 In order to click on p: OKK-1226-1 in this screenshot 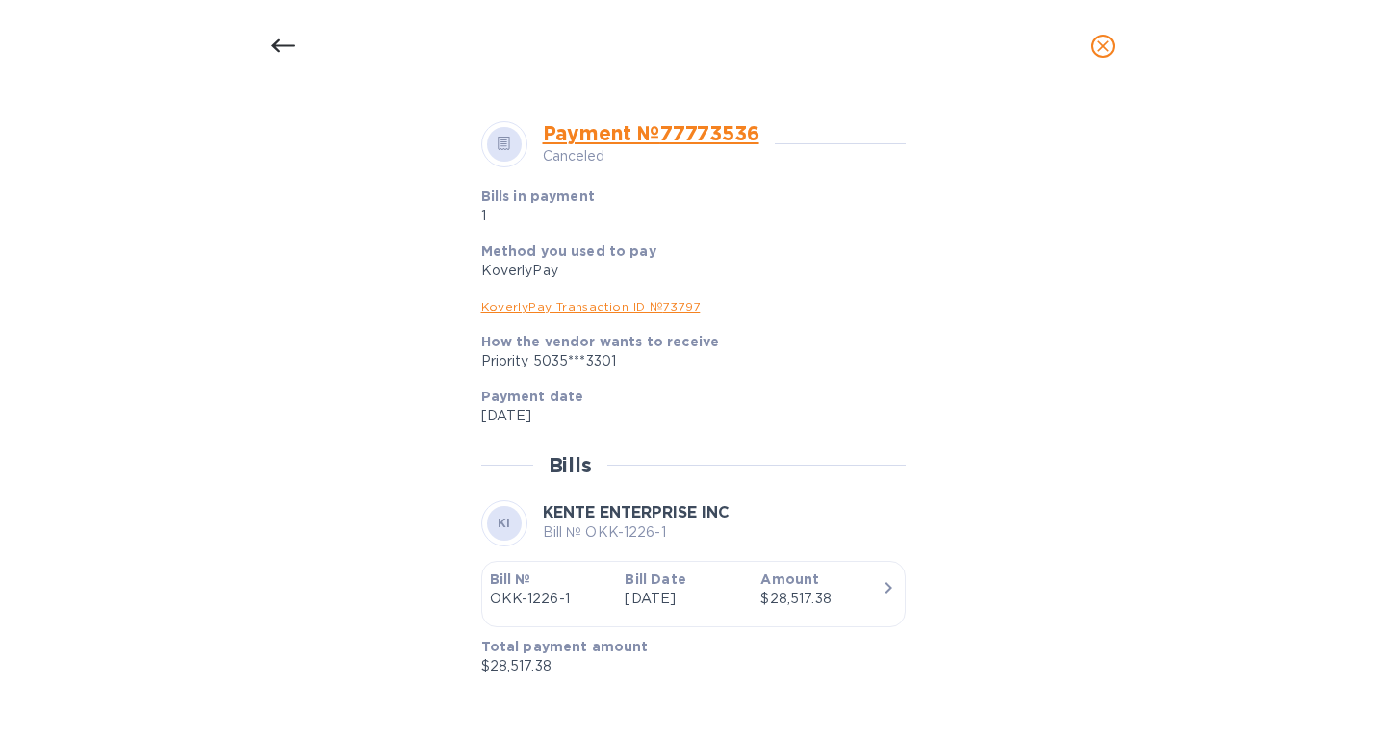, I will do `click(550, 599)`.